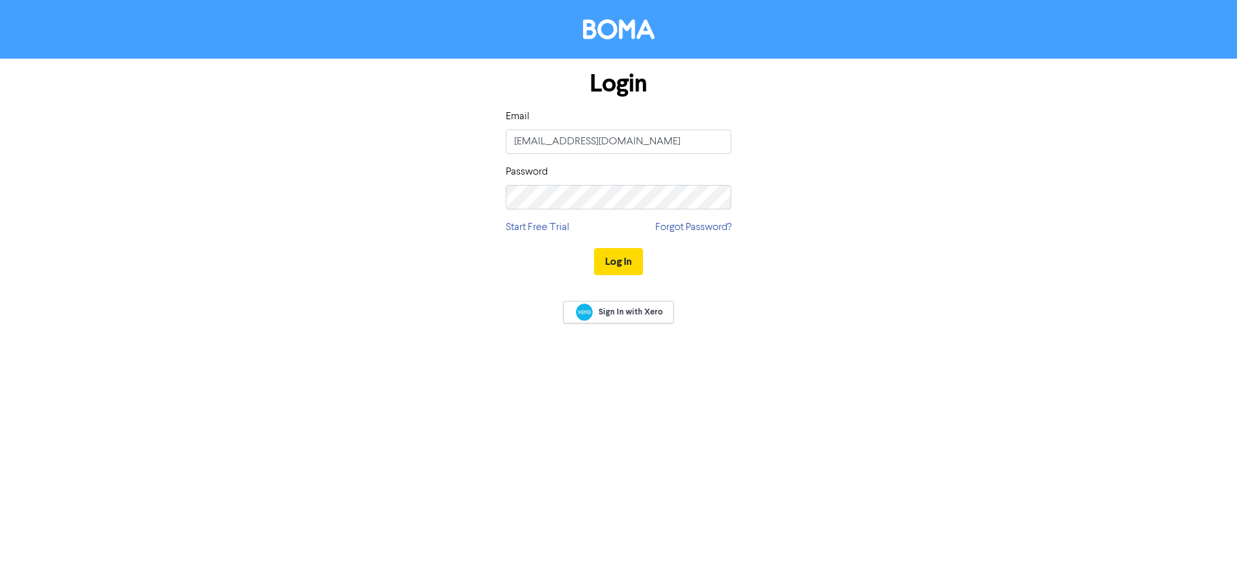 Image resolution: width=1237 pixels, height=587 pixels. I want to click on label: Password, so click(526, 172).